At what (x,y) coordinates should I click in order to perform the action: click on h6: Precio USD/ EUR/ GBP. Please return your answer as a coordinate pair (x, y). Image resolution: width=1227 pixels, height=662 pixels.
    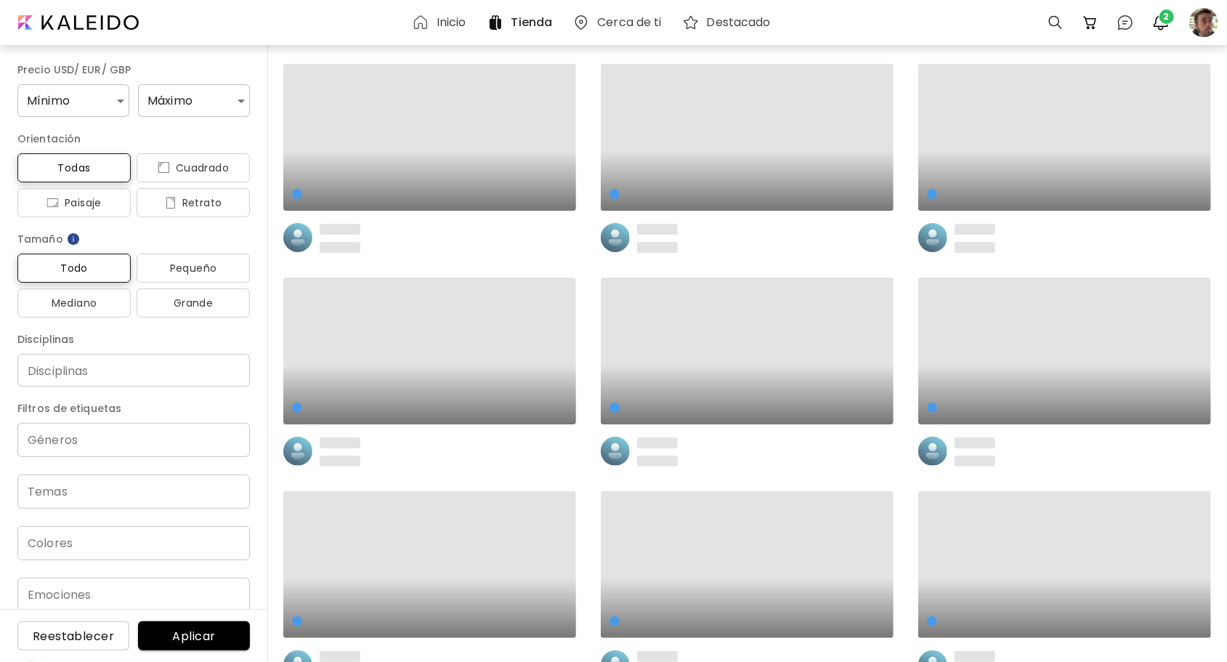
    Looking at the image, I should click on (134, 70).